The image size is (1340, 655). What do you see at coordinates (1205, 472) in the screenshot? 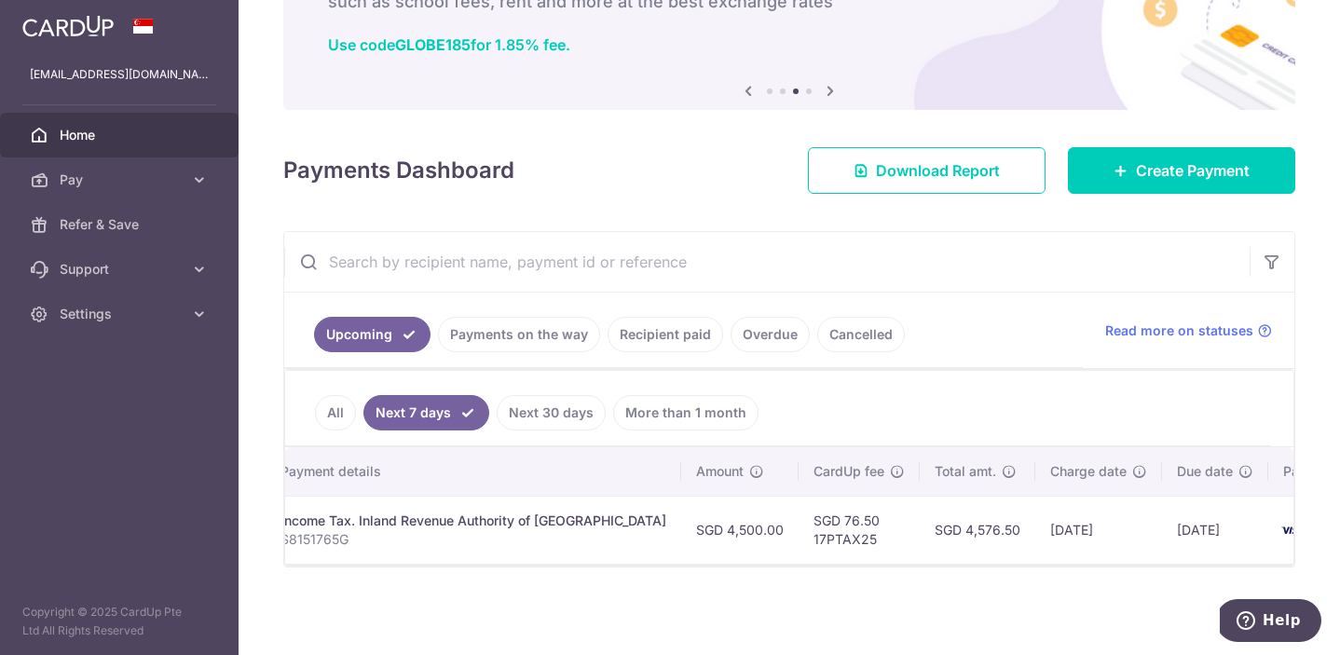
I see `span: Due date` at bounding box center [1205, 472].